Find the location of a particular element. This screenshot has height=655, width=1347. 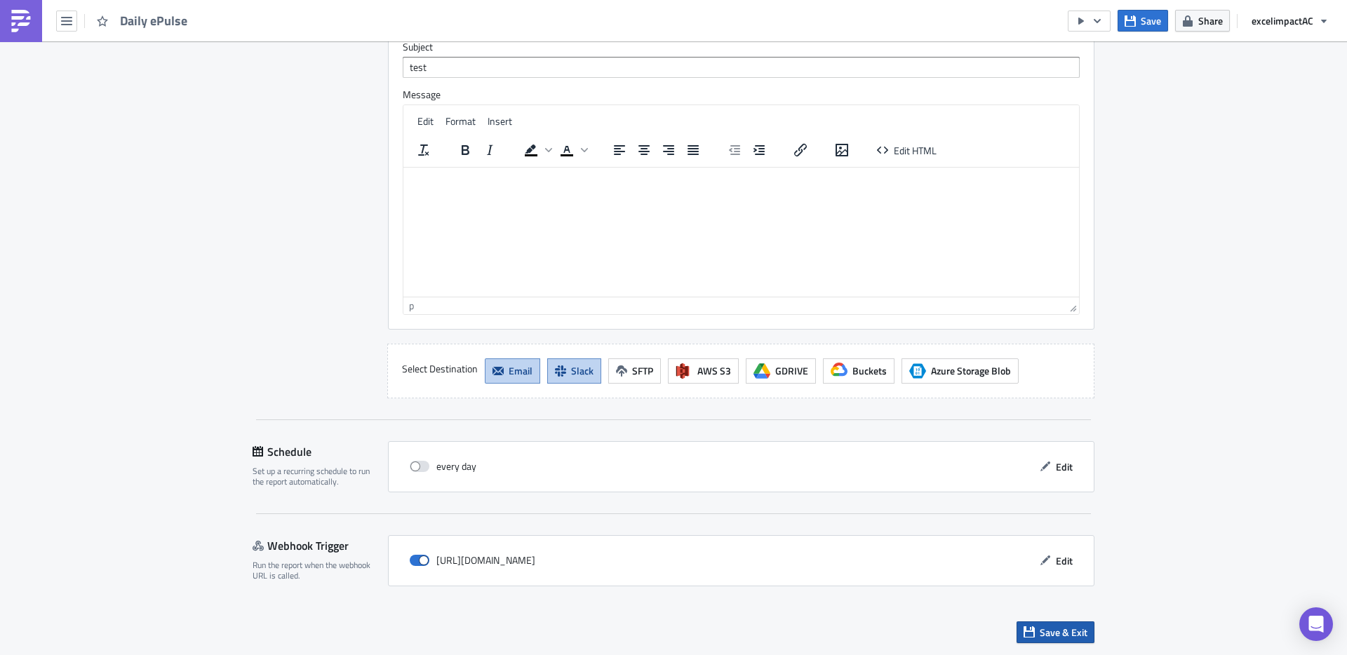

img: PushMetrics is located at coordinates (21, 21).